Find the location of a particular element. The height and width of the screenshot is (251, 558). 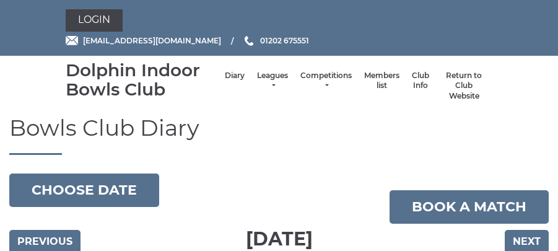

img: Email is located at coordinates (72, 40).